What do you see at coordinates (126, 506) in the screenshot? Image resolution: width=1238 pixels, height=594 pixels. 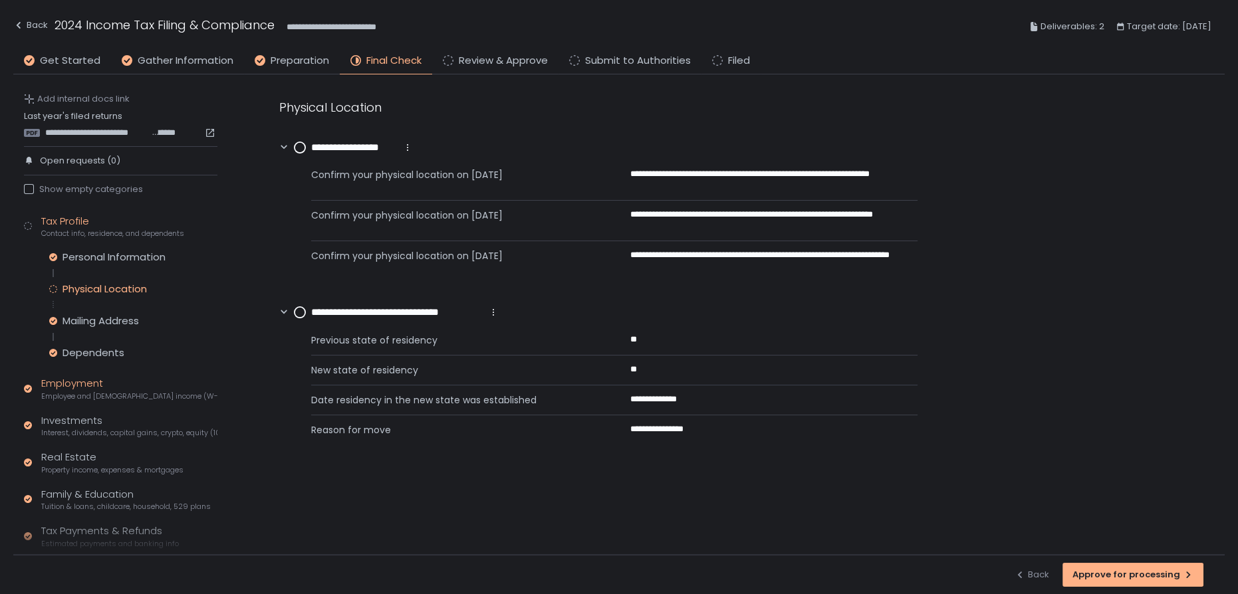 I see `span: Tuition & loans, childcare, household, 529 plans` at bounding box center [126, 506].